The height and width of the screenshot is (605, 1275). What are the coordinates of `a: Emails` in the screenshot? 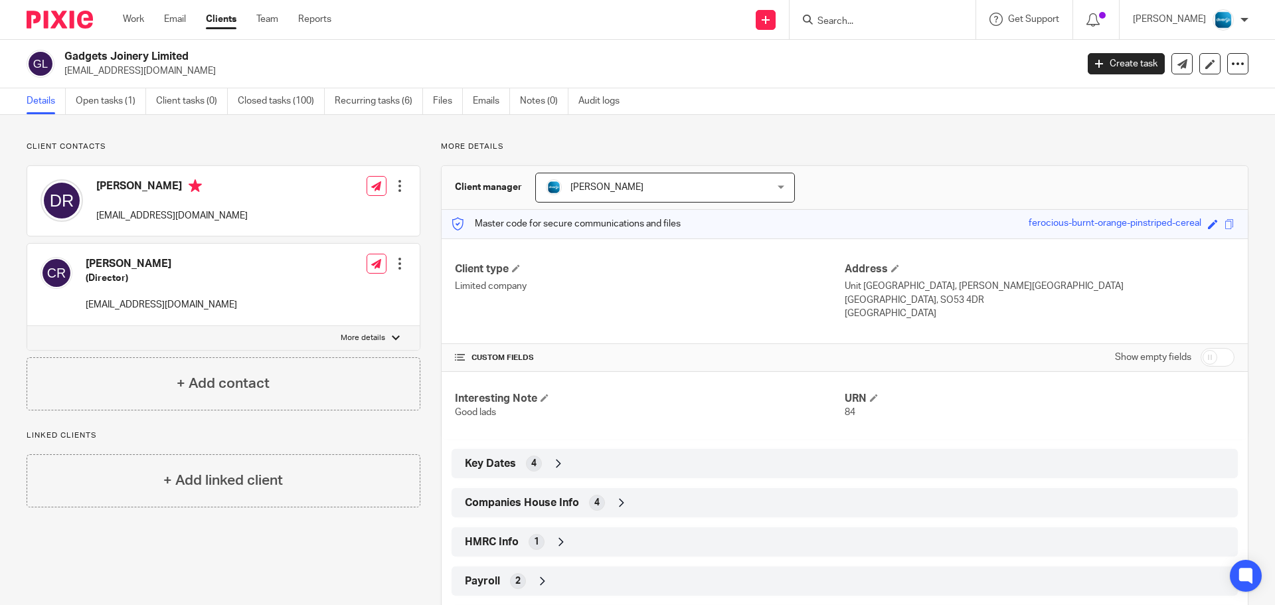 It's located at (492, 101).